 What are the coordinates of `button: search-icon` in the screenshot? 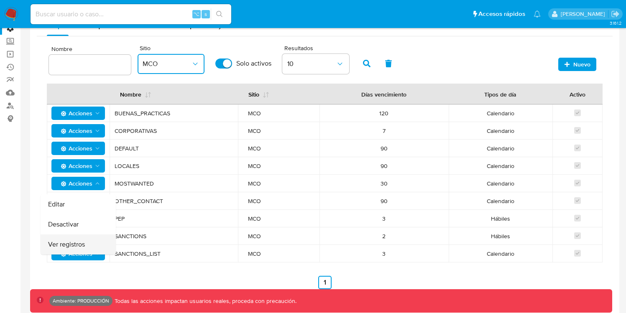 It's located at (219, 14).